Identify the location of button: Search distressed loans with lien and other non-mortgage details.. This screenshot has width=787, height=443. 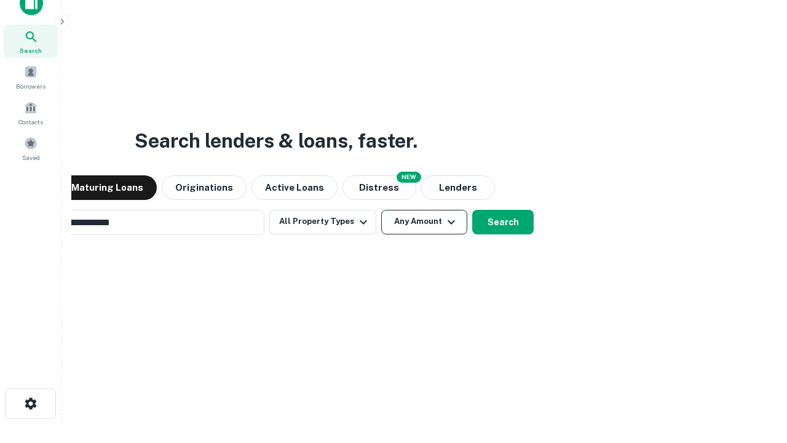
(379, 188).